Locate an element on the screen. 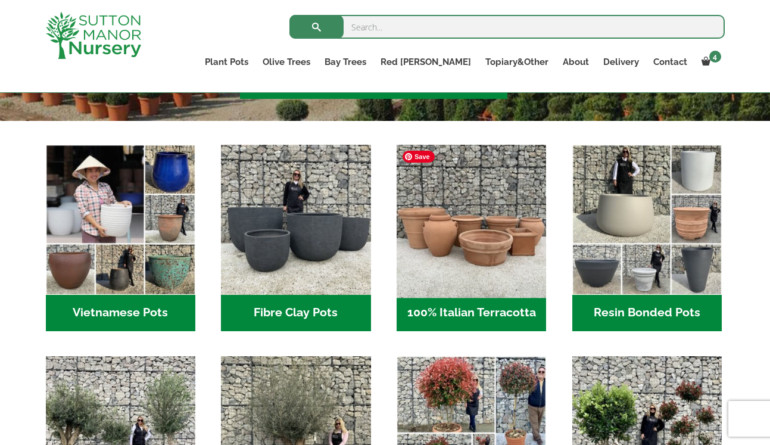  span: Save is located at coordinates (419, 157).